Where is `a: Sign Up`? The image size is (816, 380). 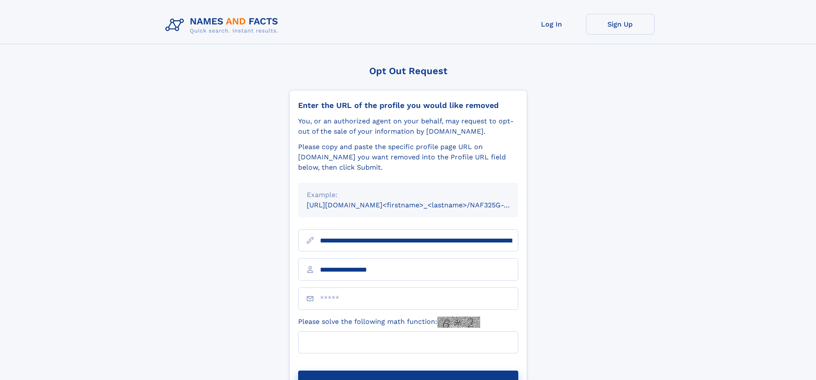 a: Sign Up is located at coordinates (620, 24).